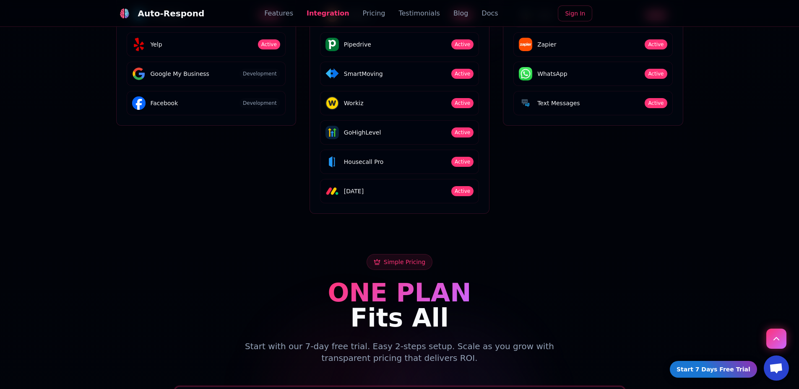 The height and width of the screenshot is (389, 799). Describe the element at coordinates (139, 74) in the screenshot. I see `img: Google My Business logo` at that location.